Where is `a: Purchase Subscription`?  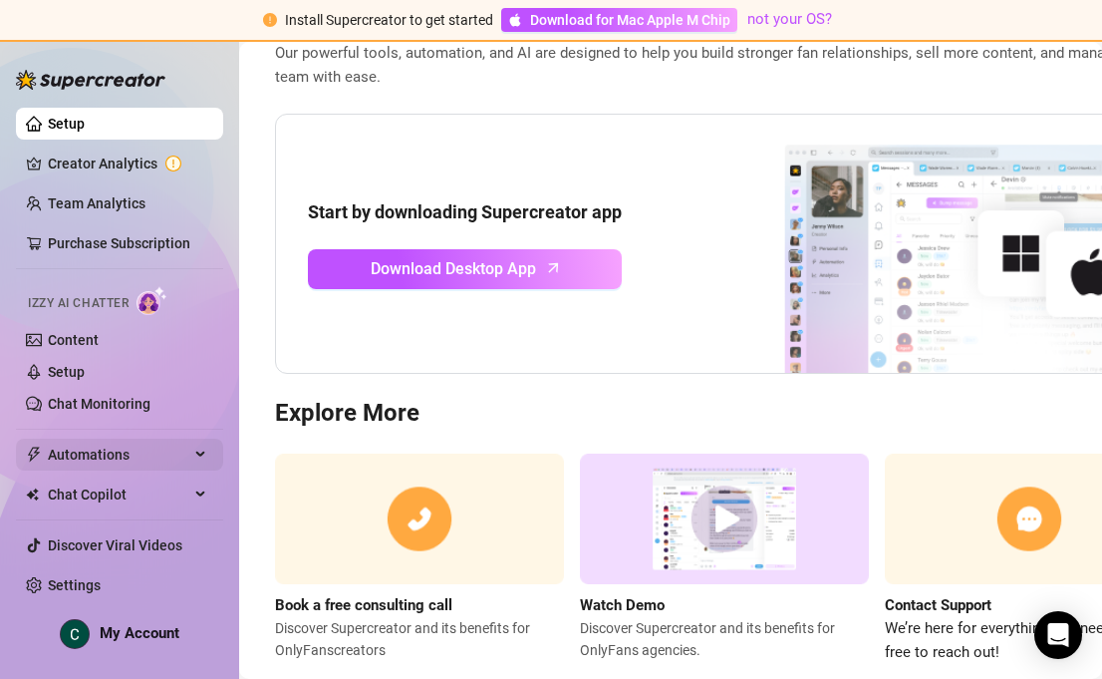 a: Purchase Subscription is located at coordinates (119, 243).